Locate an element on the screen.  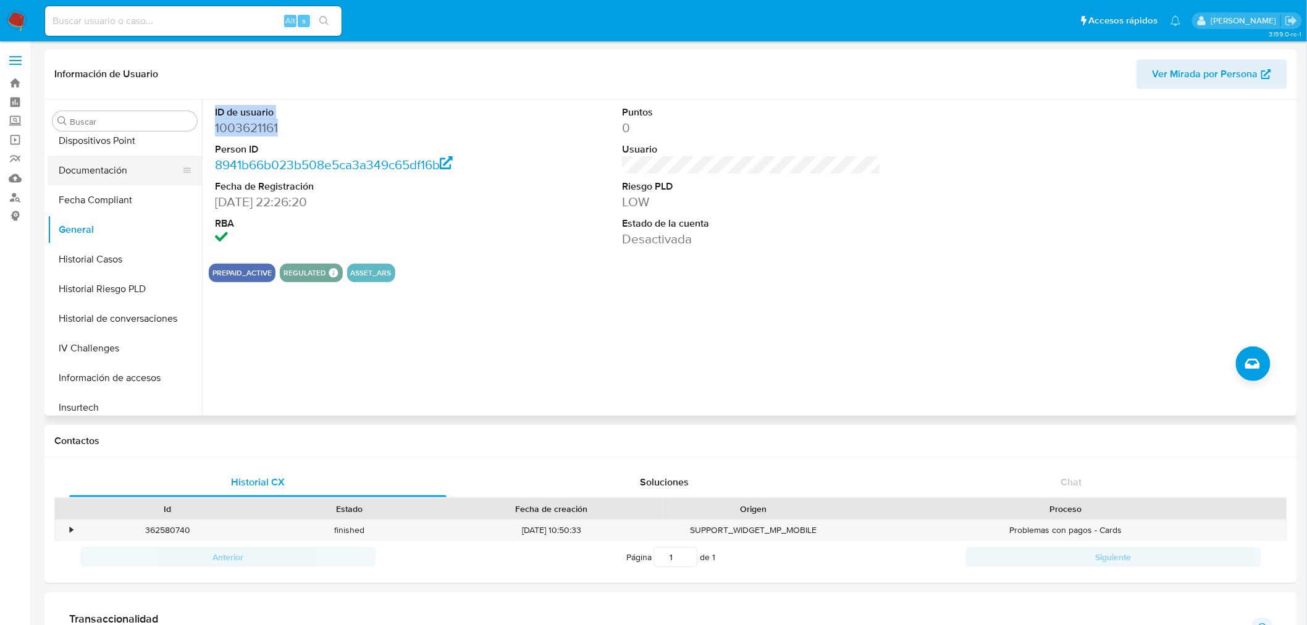
div: Id is located at coordinates (167, 509).